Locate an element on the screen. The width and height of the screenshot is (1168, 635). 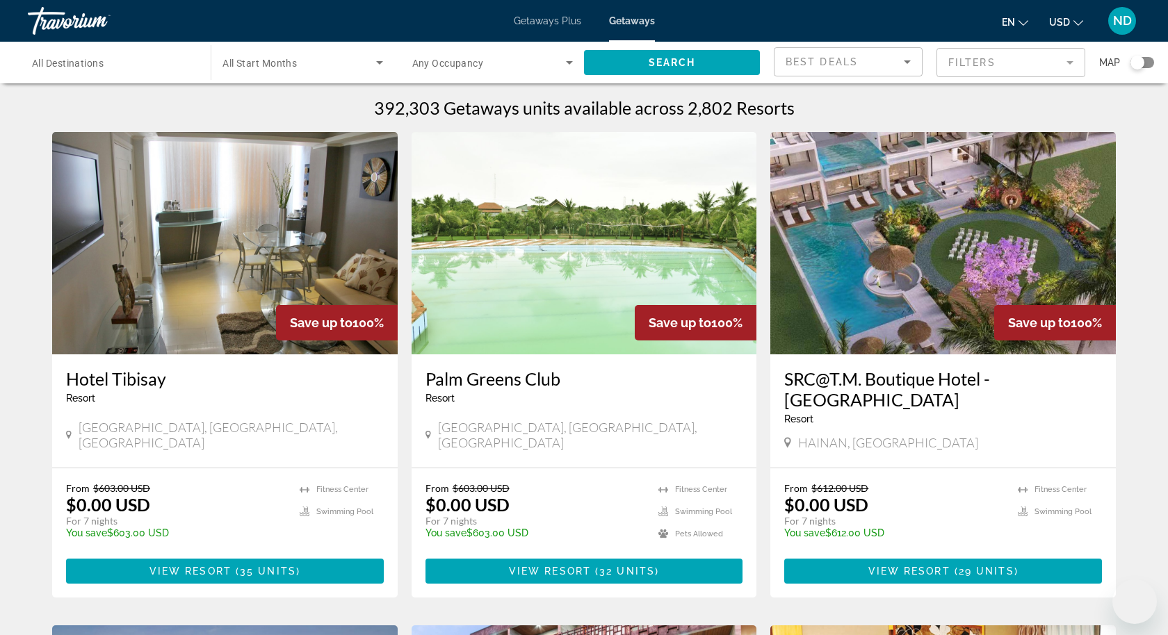
img: DC88O01X.jpg is located at coordinates (584, 243).